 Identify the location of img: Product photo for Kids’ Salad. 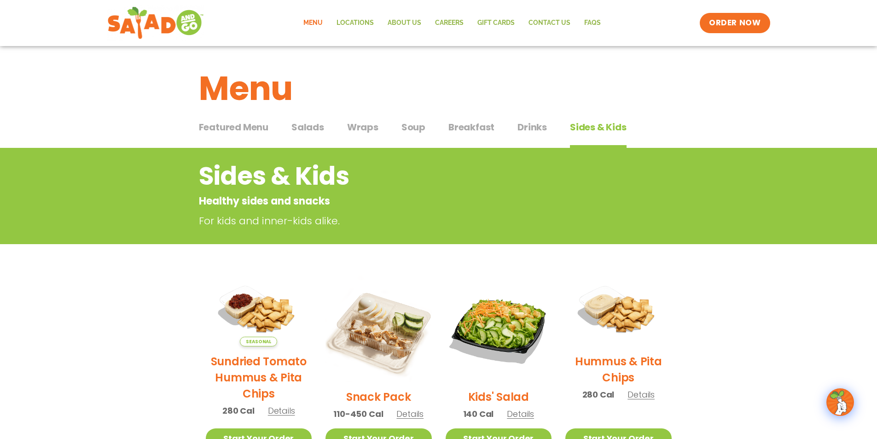
(499, 328).